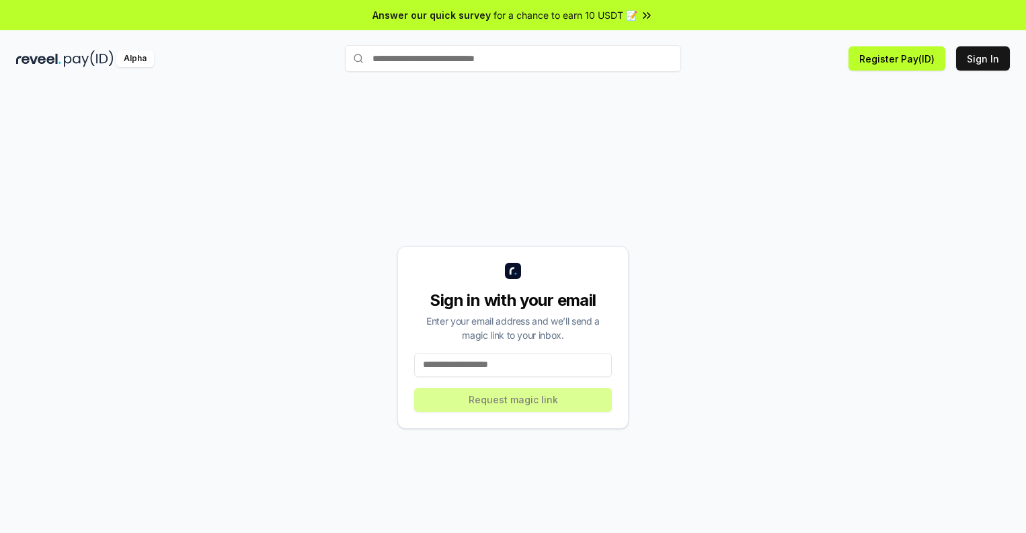 The image size is (1026, 533). I want to click on img: reveel_dark, so click(38, 58).